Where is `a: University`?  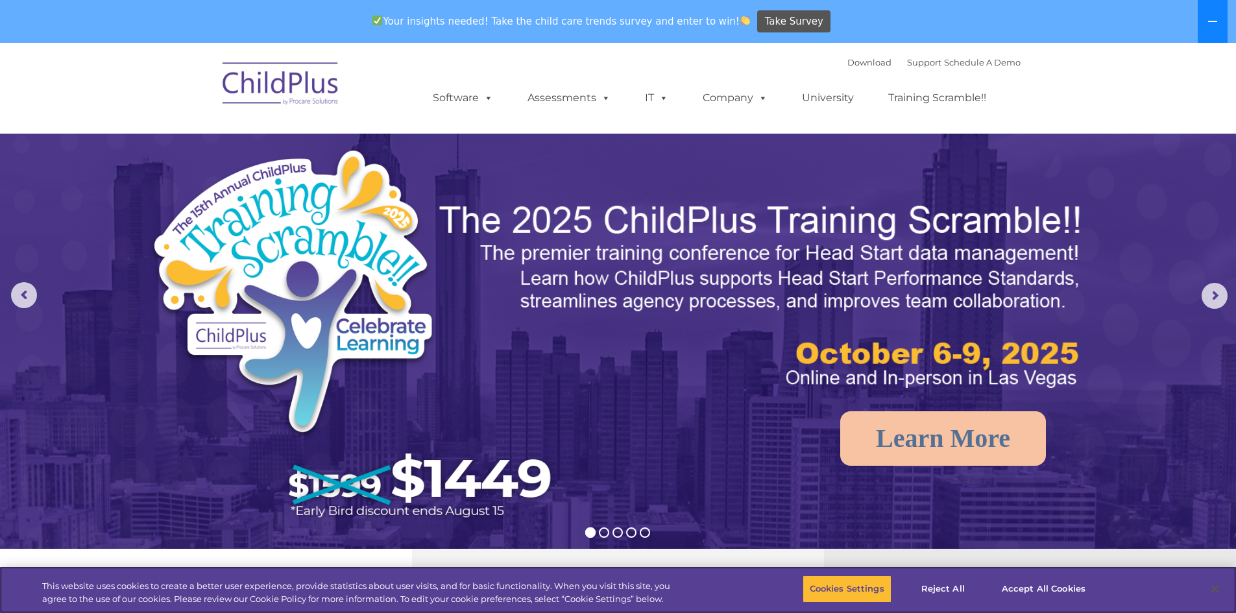 a: University is located at coordinates (828, 98).